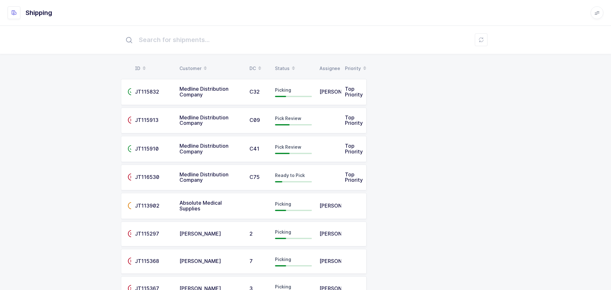 This screenshot has height=290, width=611. Describe the element at coordinates (154, 68) in the screenshot. I see `div: ID` at that location.